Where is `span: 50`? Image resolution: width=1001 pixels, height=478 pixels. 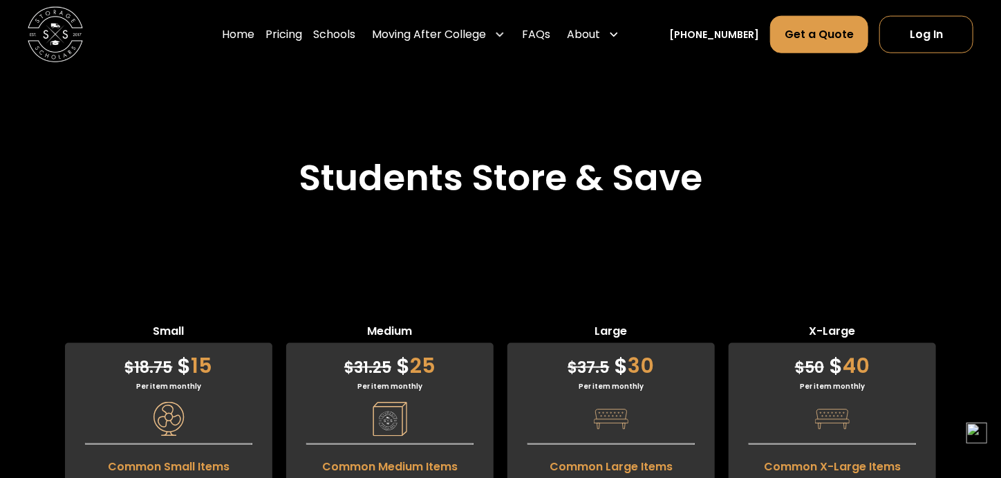 span: 50 is located at coordinates (810, 367).